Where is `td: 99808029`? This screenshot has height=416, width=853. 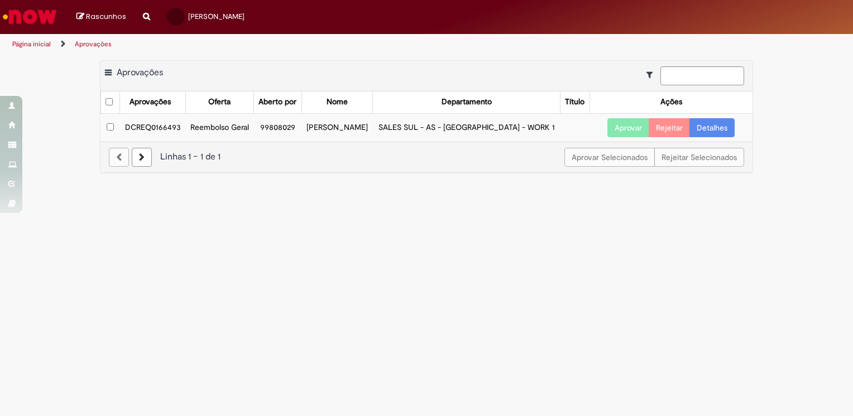
td: 99808029 is located at coordinates (278, 127).